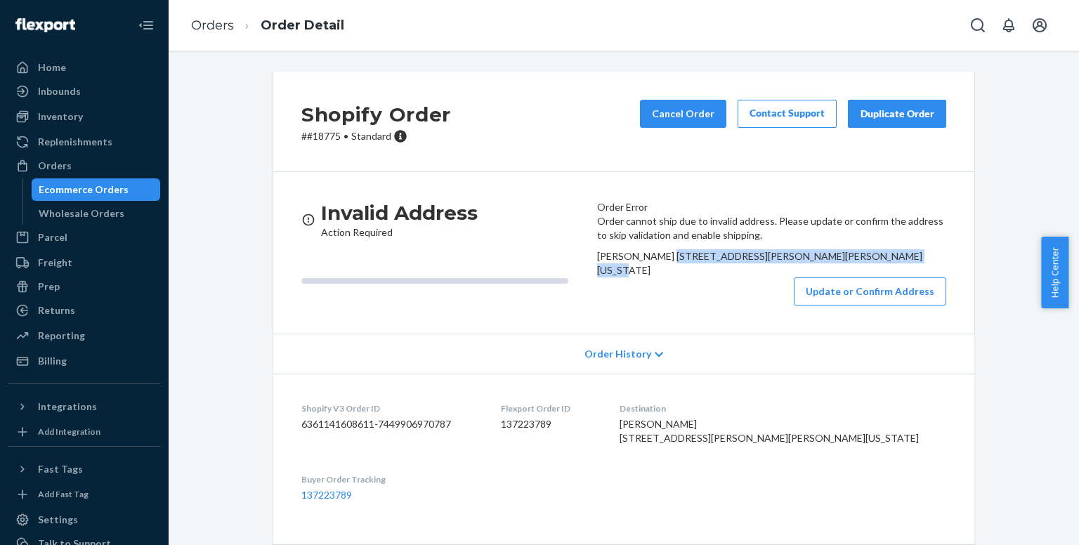  I want to click on a: Add Integration, so click(84, 432).